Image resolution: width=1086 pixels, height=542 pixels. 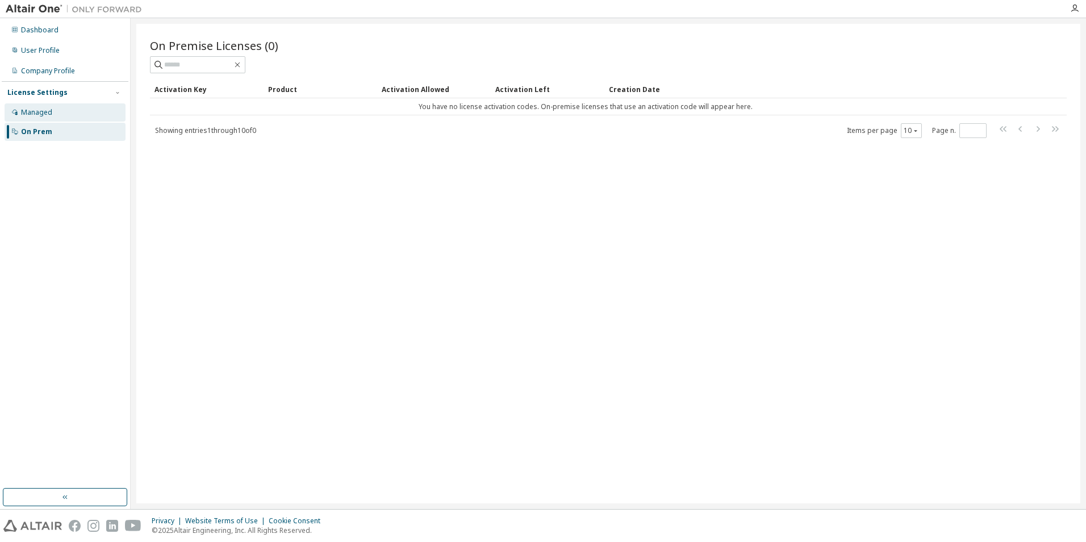 What do you see at coordinates (547, 89) in the screenshot?
I see `div: Activation Left` at bounding box center [547, 89].